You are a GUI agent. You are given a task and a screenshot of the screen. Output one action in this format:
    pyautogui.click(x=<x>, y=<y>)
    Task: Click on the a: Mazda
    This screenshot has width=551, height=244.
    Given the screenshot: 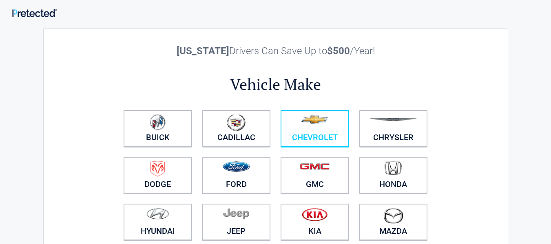 What is the action you would take?
    pyautogui.click(x=393, y=222)
    